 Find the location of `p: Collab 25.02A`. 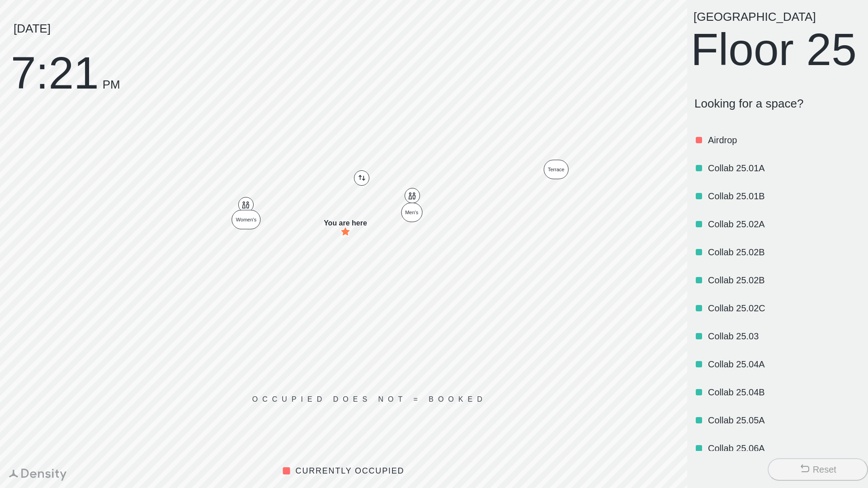

p: Collab 25.02A is located at coordinates (783, 224).